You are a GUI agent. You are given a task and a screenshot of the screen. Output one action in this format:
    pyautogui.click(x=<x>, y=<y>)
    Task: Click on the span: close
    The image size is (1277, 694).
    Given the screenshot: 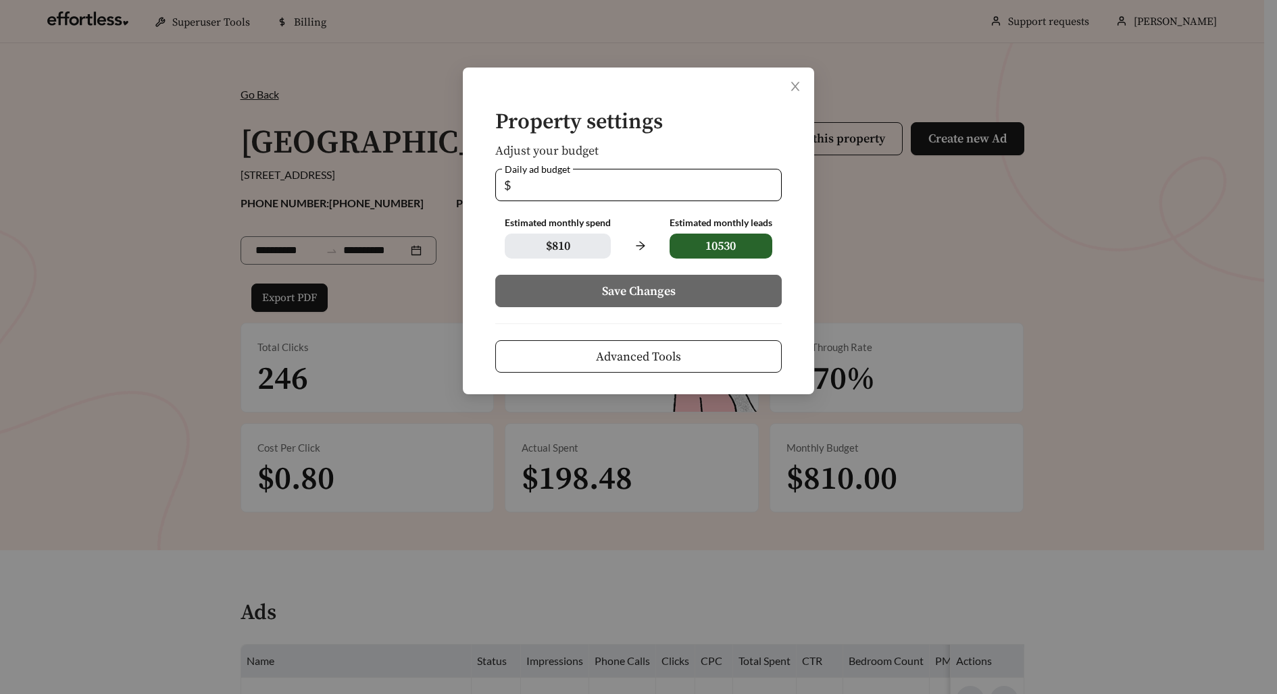 What is the action you would take?
    pyautogui.click(x=795, y=86)
    